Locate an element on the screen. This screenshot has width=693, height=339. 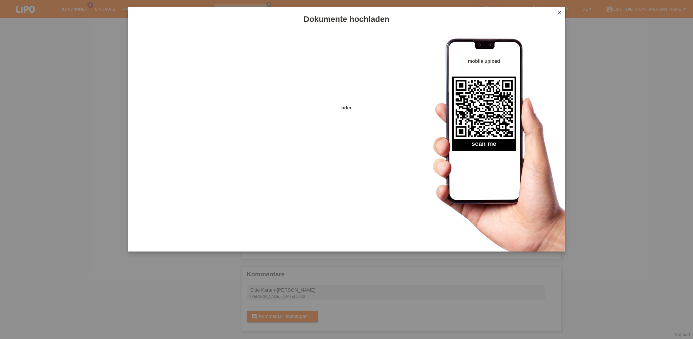
i: close is located at coordinates (559, 13).